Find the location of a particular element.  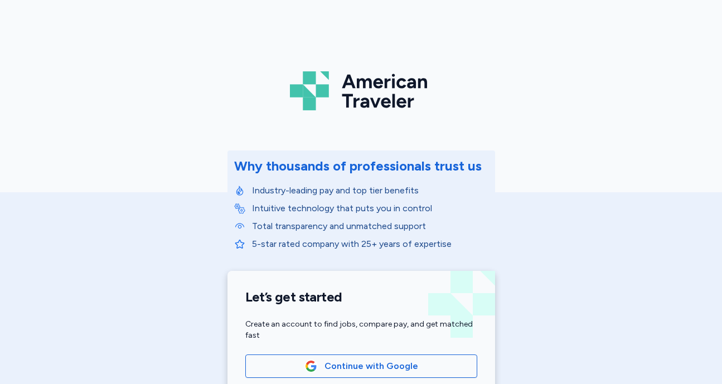

h1: Let’s get started is located at coordinates (361, 297).